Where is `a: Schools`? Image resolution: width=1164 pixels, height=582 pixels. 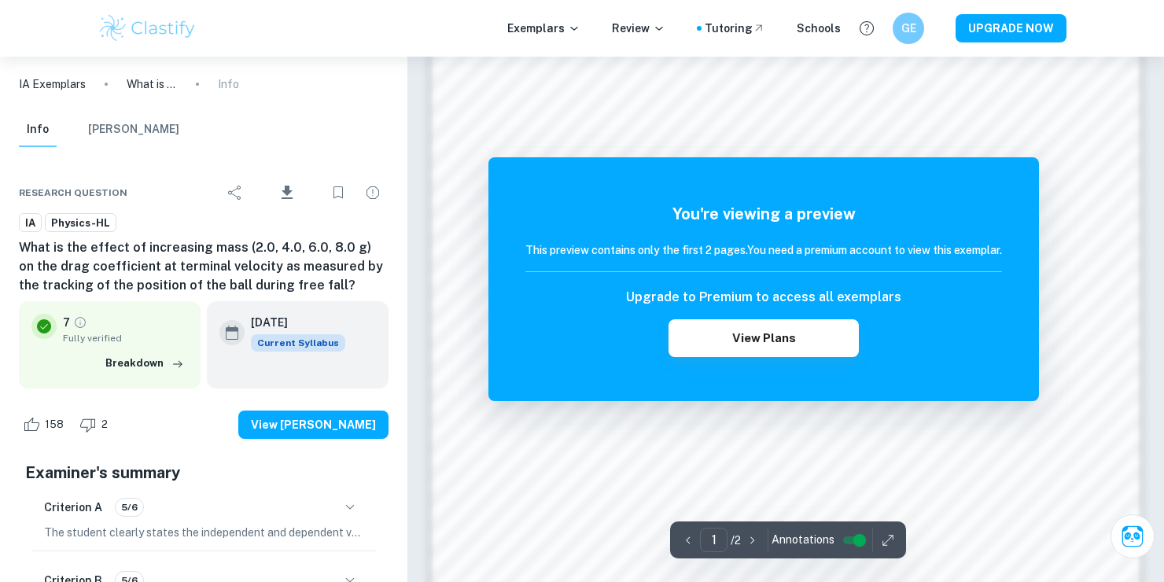
a: Schools is located at coordinates (819, 28).